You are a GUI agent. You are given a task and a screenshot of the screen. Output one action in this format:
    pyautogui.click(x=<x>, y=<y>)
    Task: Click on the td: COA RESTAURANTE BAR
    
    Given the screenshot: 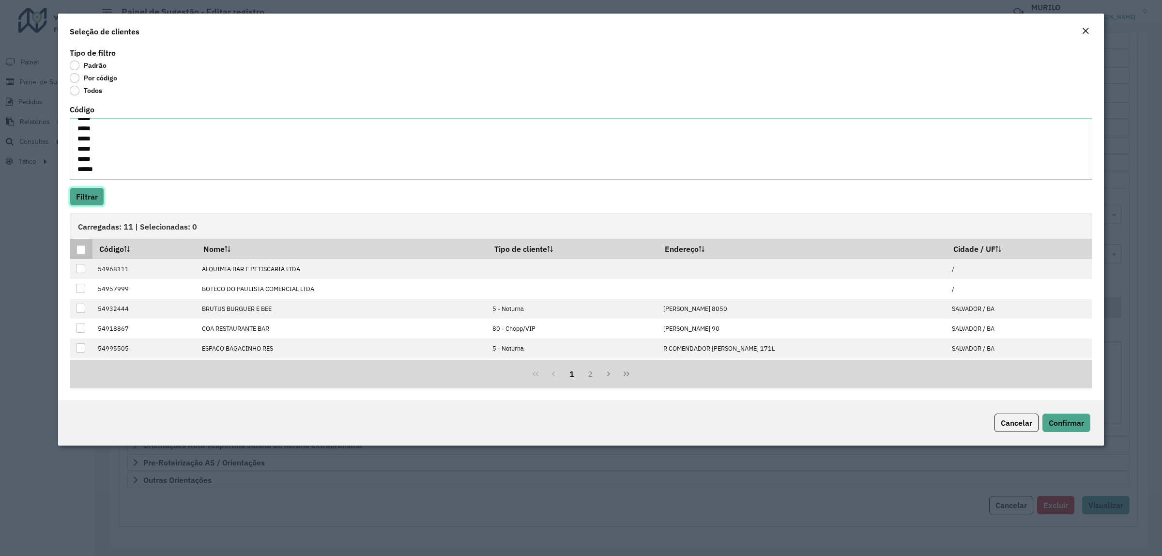 What is the action you would take?
    pyautogui.click(x=342, y=328)
    